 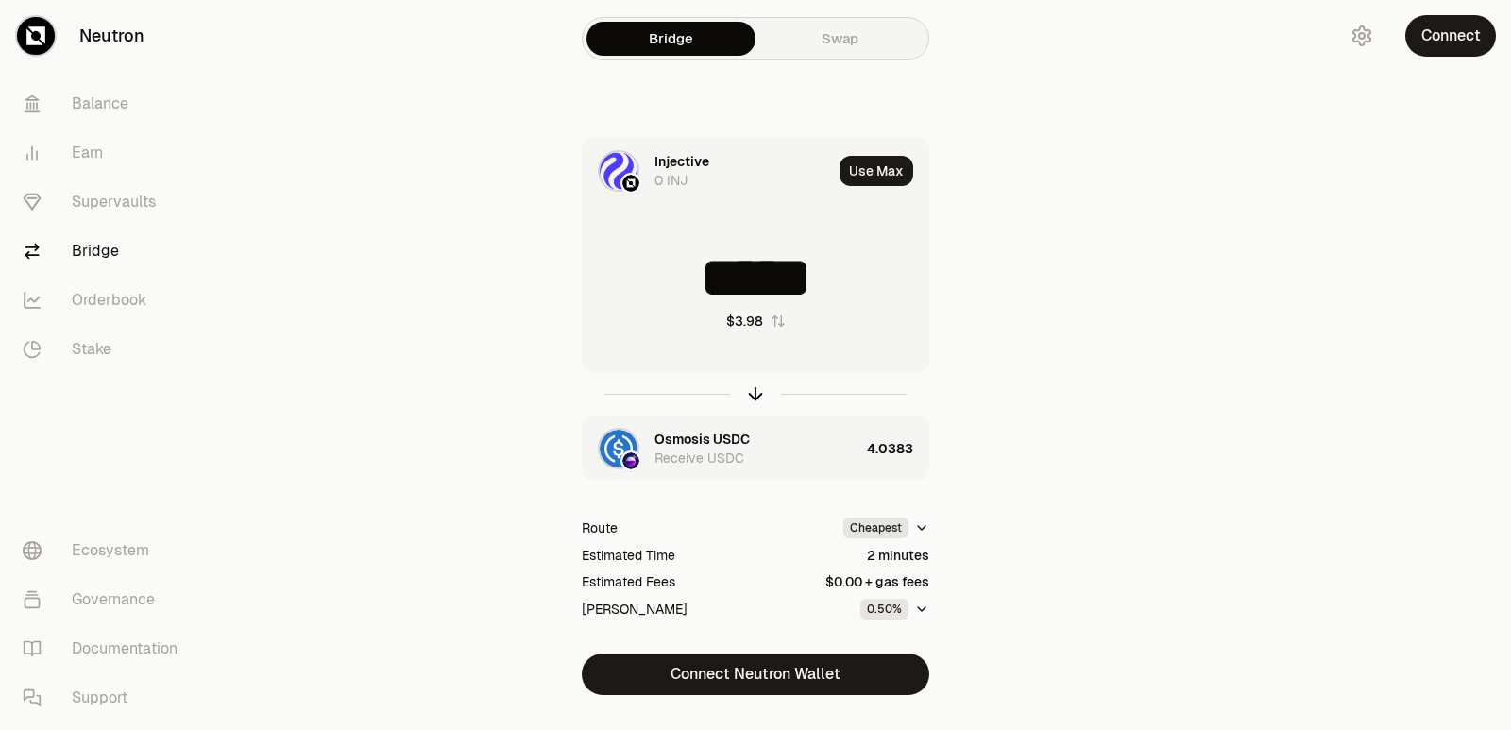 What do you see at coordinates (106, 600) in the screenshot?
I see `a: Governance` at bounding box center [106, 600].